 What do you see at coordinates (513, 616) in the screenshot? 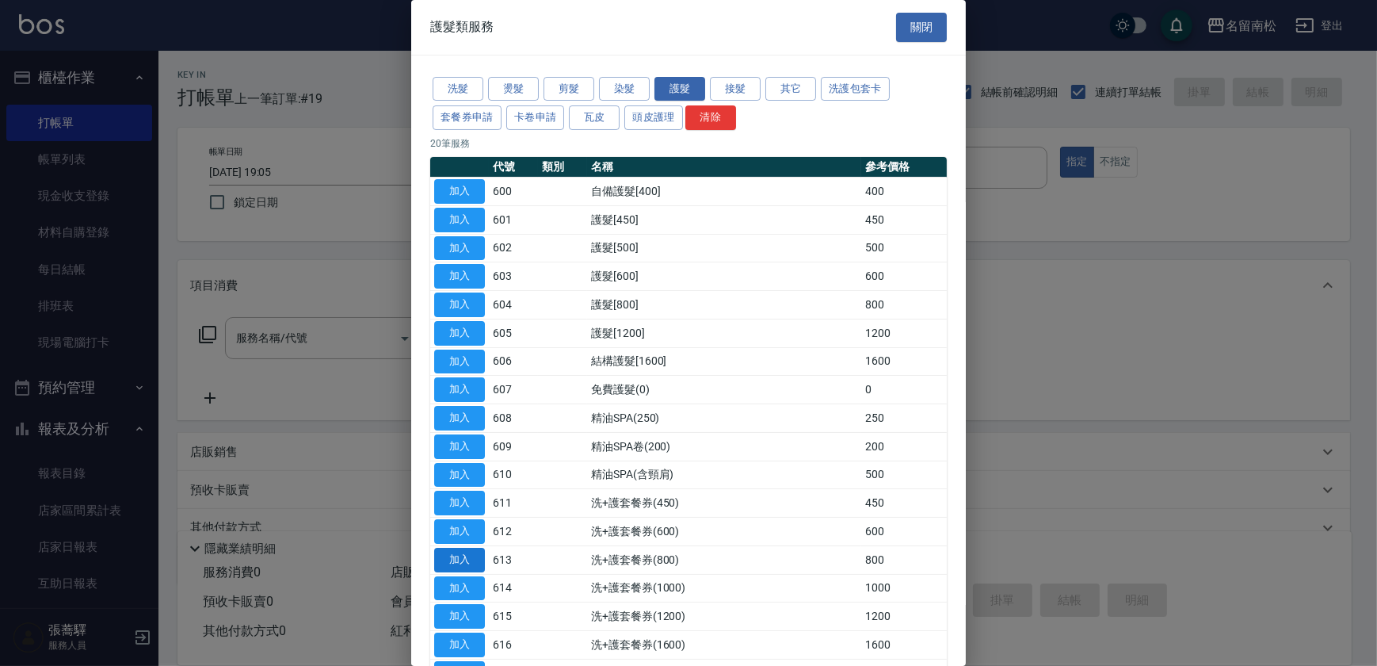
I see `td: 615` at bounding box center [513, 616].